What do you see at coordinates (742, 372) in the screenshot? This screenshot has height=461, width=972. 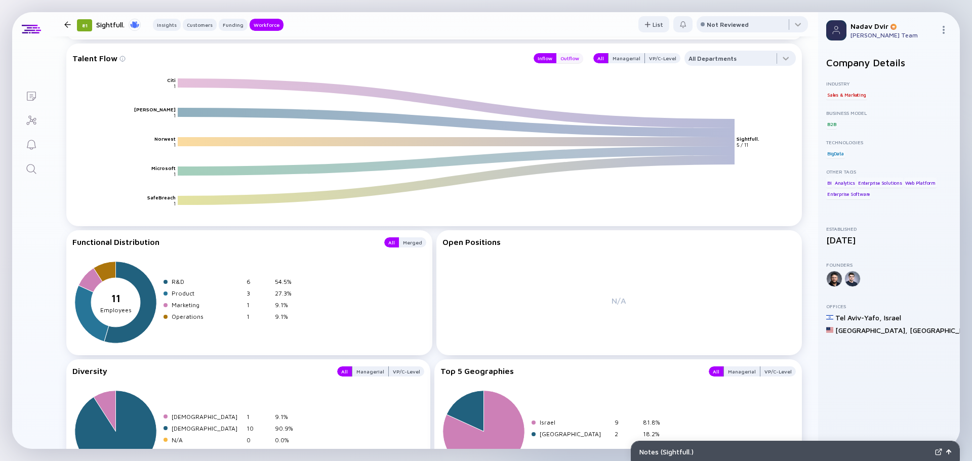 I see `button: Managerial` at bounding box center [742, 372].